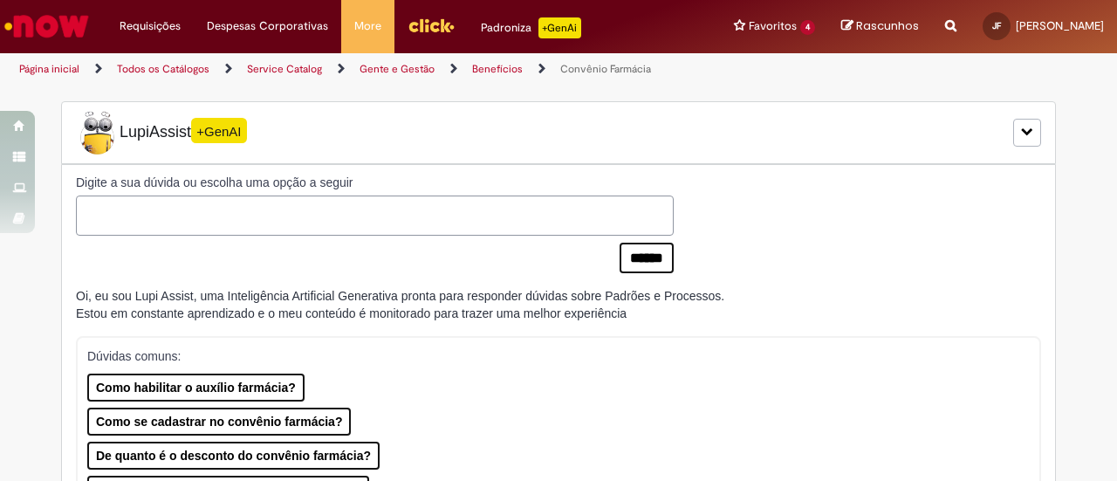  Describe the element at coordinates (552, 356) in the screenshot. I see `p: Dúvidas comuns:` at that location.